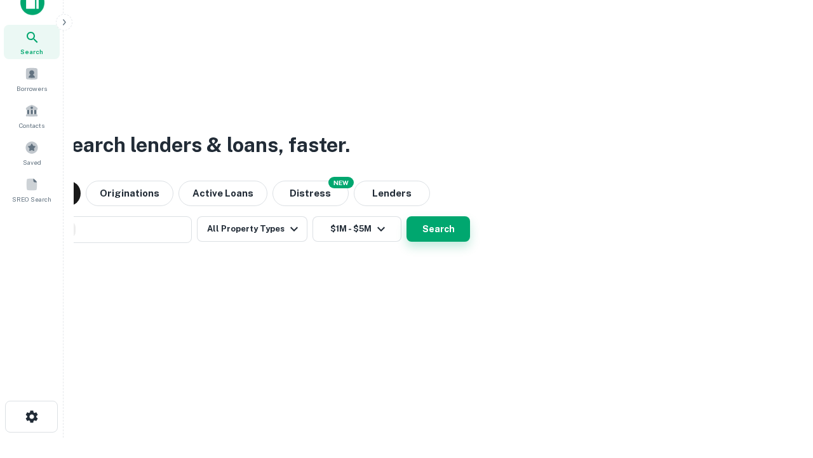  What do you see at coordinates (223, 193) in the screenshot?
I see `button: Active Loans` at bounding box center [223, 193].